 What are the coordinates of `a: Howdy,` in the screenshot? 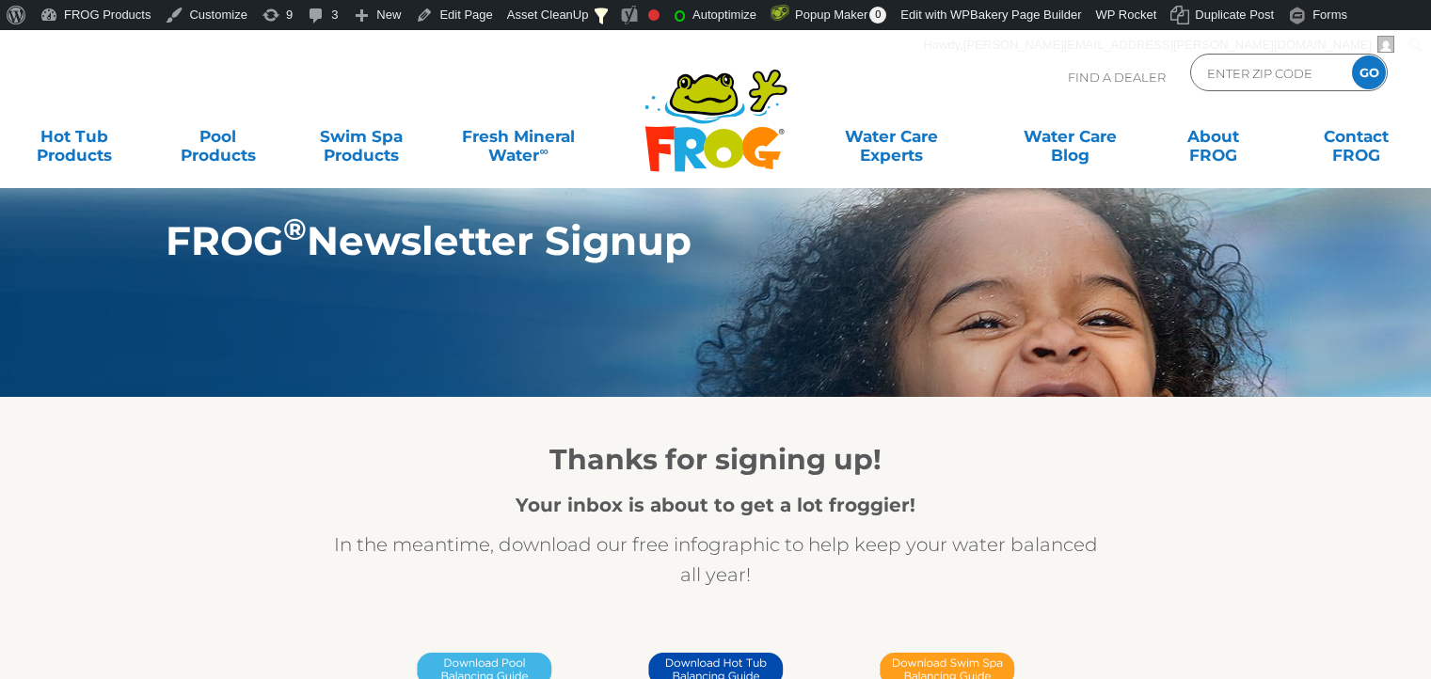 It's located at (1159, 45).